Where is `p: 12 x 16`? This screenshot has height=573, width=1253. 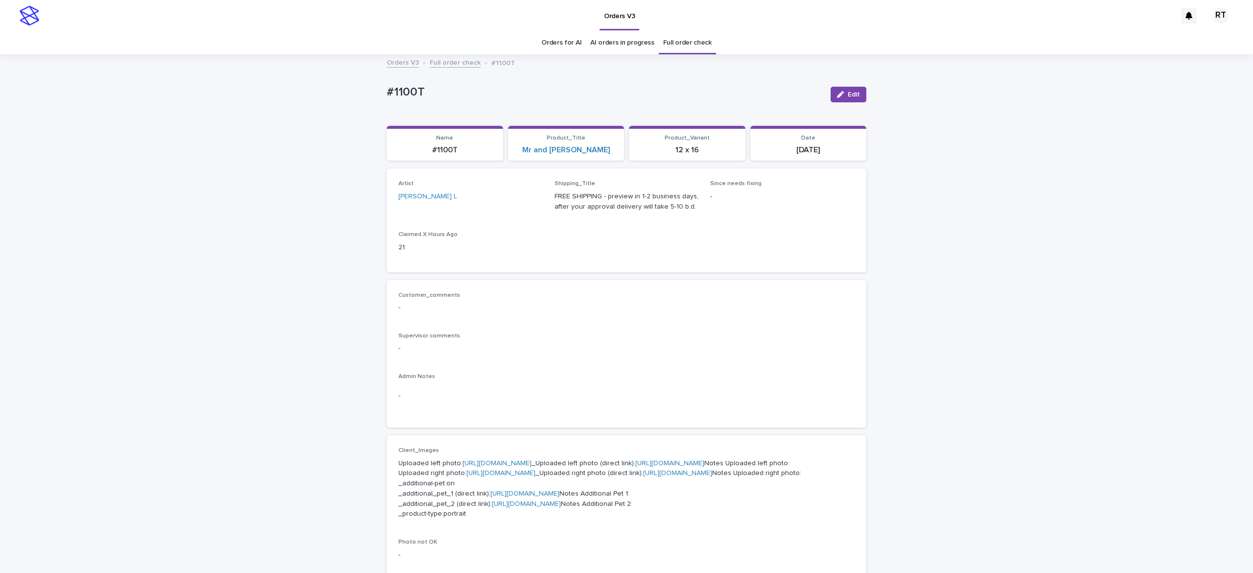
p: 12 x 16 is located at coordinates (687, 150).